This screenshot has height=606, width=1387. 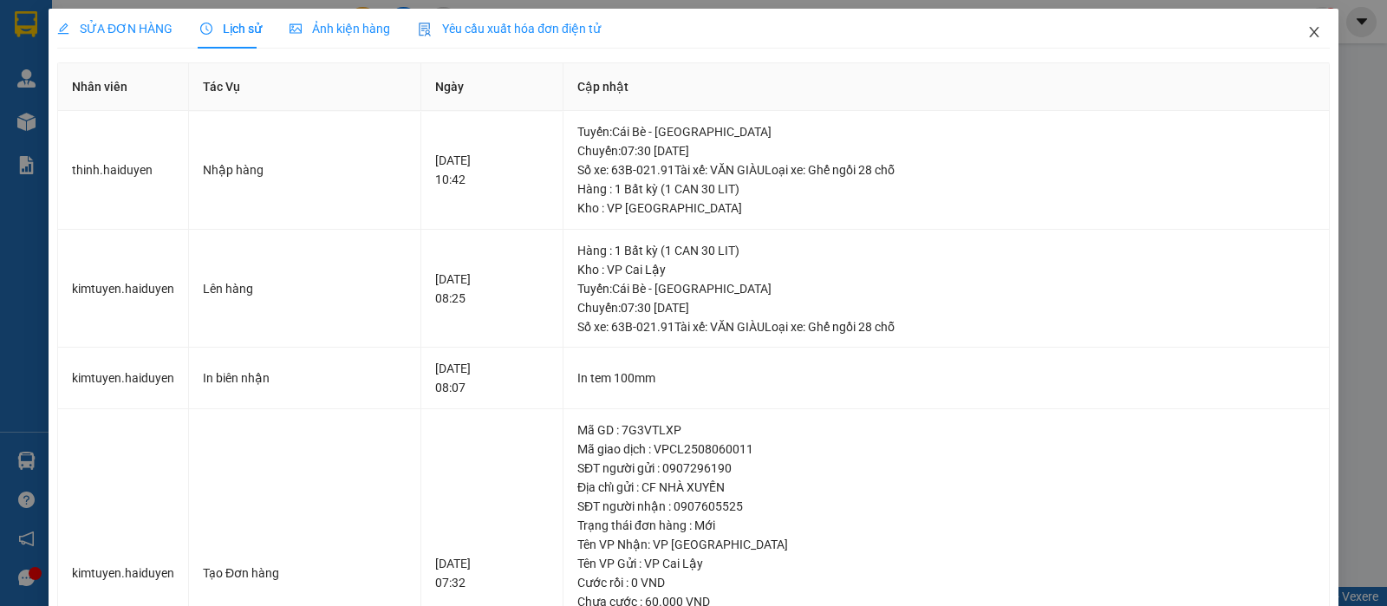 What do you see at coordinates (425, 29) in the screenshot?
I see `img: icon` at bounding box center [425, 29].